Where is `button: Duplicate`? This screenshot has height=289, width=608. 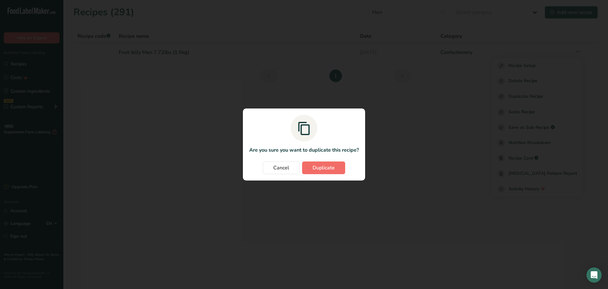
button: Duplicate is located at coordinates (324, 168).